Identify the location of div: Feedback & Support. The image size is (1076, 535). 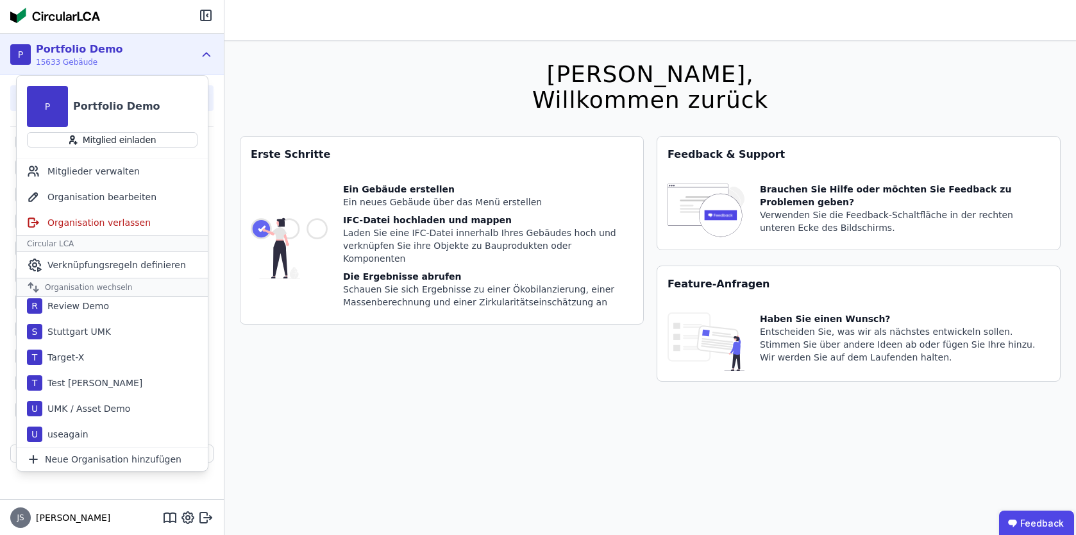
(859, 155).